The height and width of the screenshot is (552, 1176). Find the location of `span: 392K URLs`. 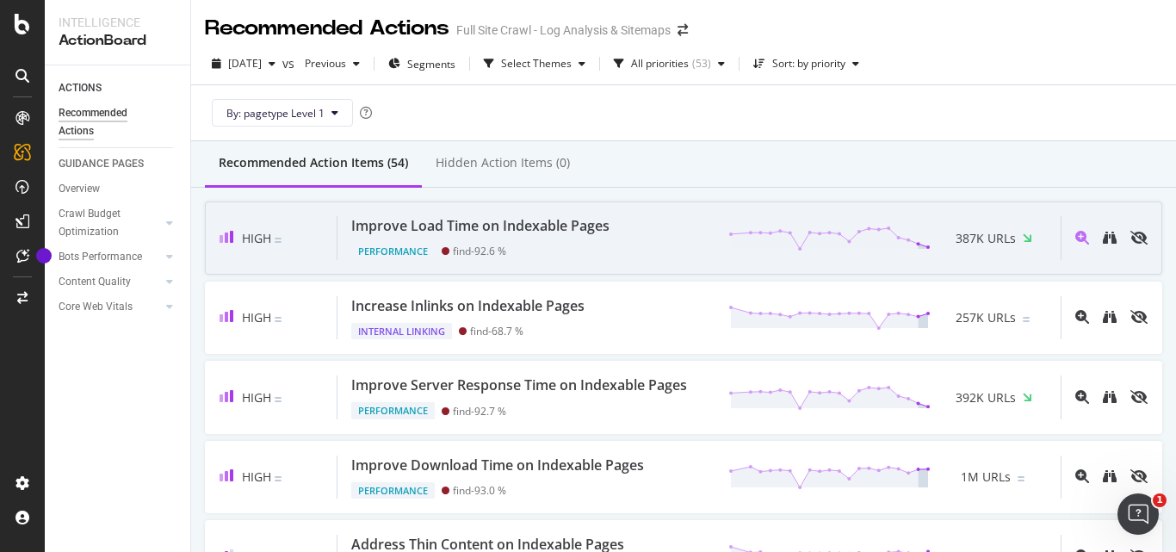

span: 392K URLs is located at coordinates (986, 398).